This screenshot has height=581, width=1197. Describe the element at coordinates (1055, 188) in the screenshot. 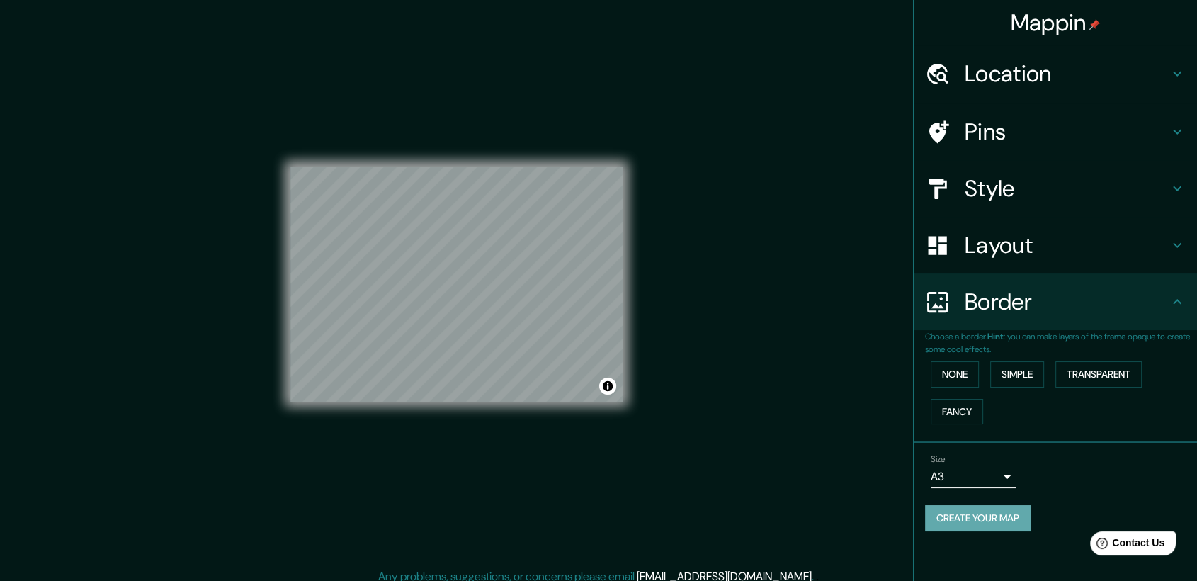

I see `div: Style` at that location.